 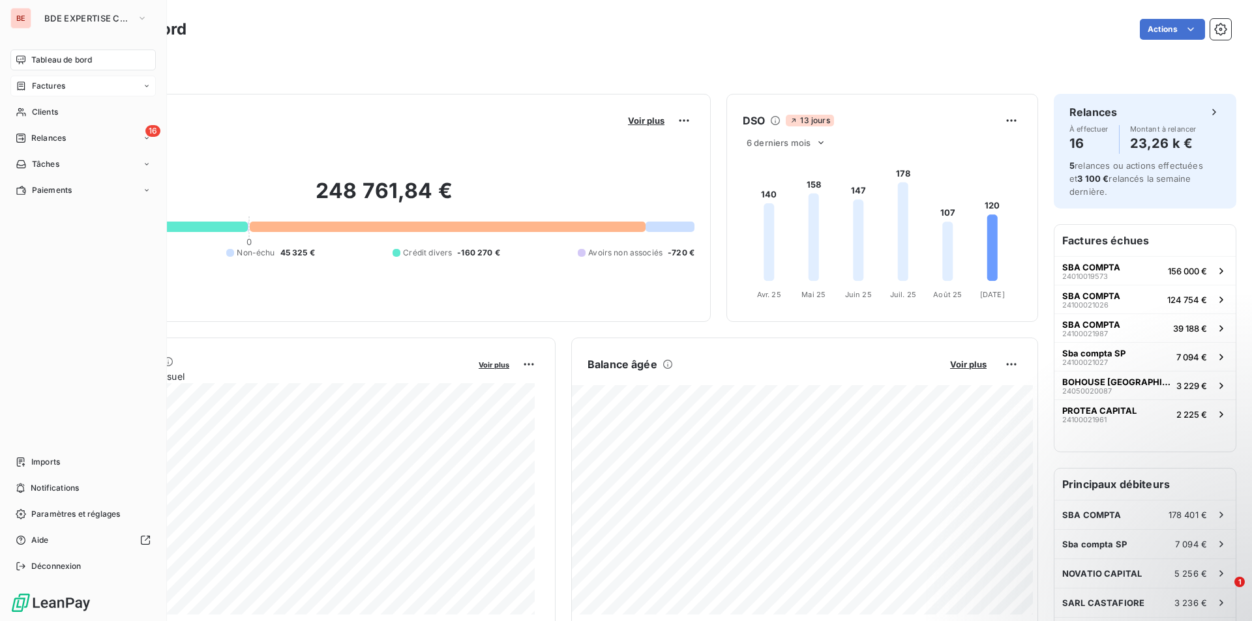 What do you see at coordinates (249, 242) in the screenshot?
I see `span: 0` at bounding box center [249, 242].